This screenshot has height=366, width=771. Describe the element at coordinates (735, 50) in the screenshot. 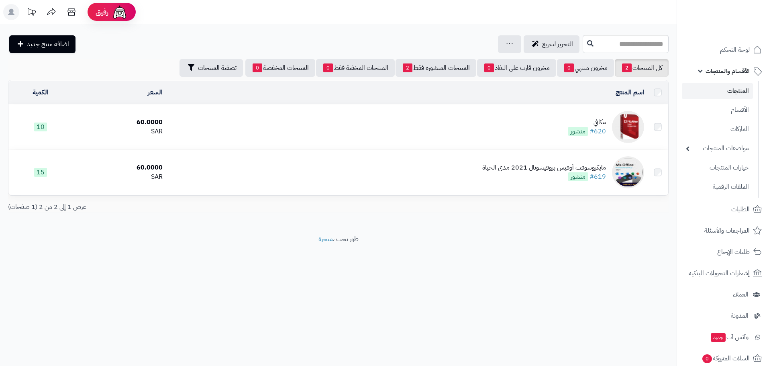

I see `span: لوحة التحكم` at that location.